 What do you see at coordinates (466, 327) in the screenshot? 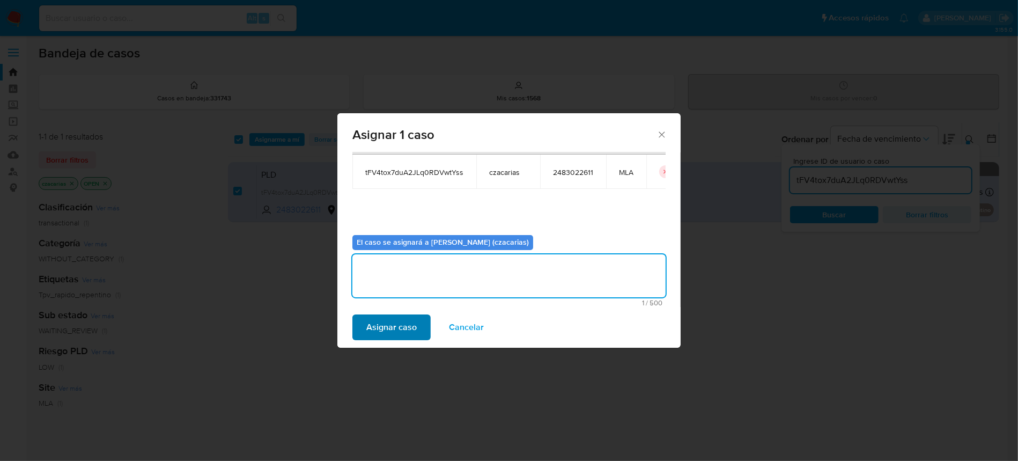
I see `span: Cancelar` at bounding box center [466, 327].